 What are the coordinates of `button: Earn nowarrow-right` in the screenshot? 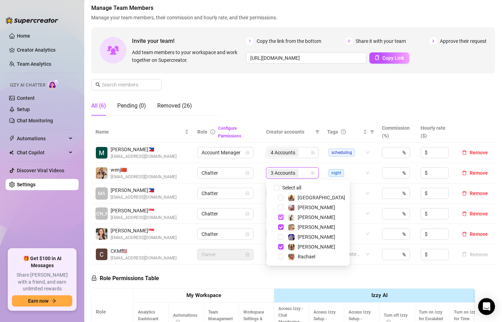 It's located at (42, 301).